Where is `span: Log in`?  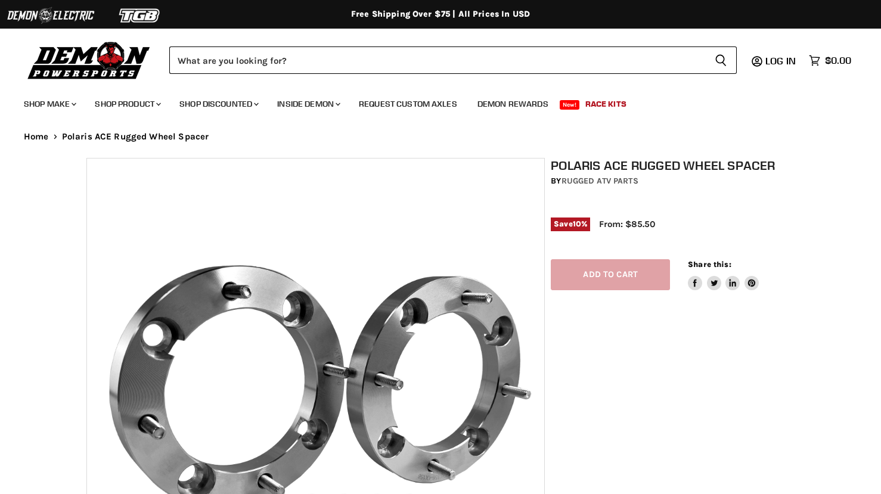 span: Log in is located at coordinates (781, 61).